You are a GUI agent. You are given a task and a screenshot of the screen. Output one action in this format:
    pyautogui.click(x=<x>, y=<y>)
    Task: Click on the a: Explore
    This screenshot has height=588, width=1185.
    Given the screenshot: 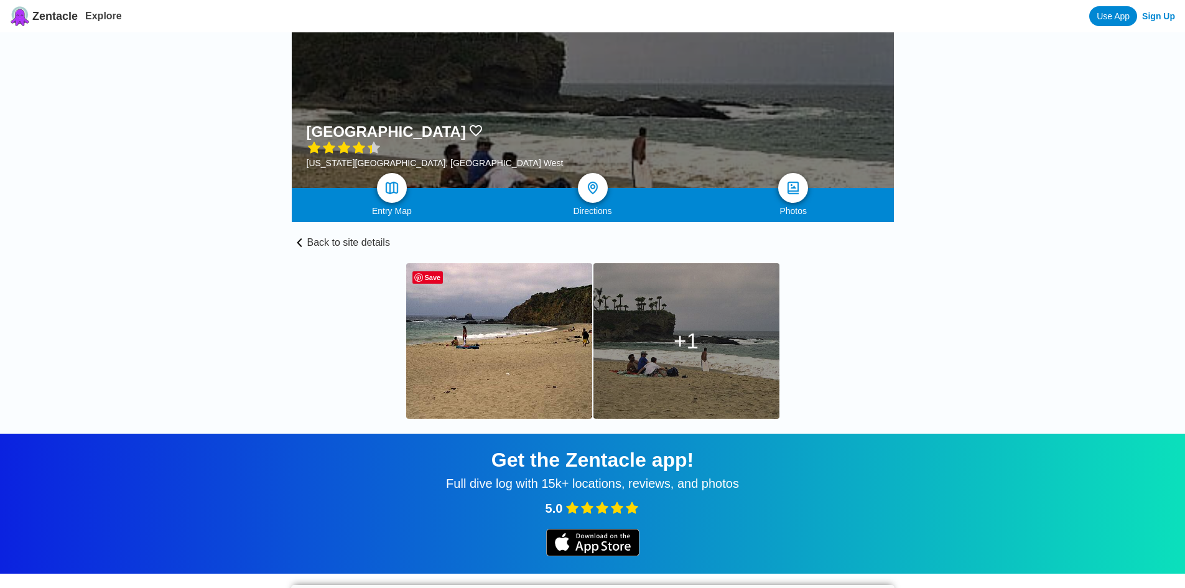 What is the action you would take?
    pyautogui.click(x=103, y=16)
    